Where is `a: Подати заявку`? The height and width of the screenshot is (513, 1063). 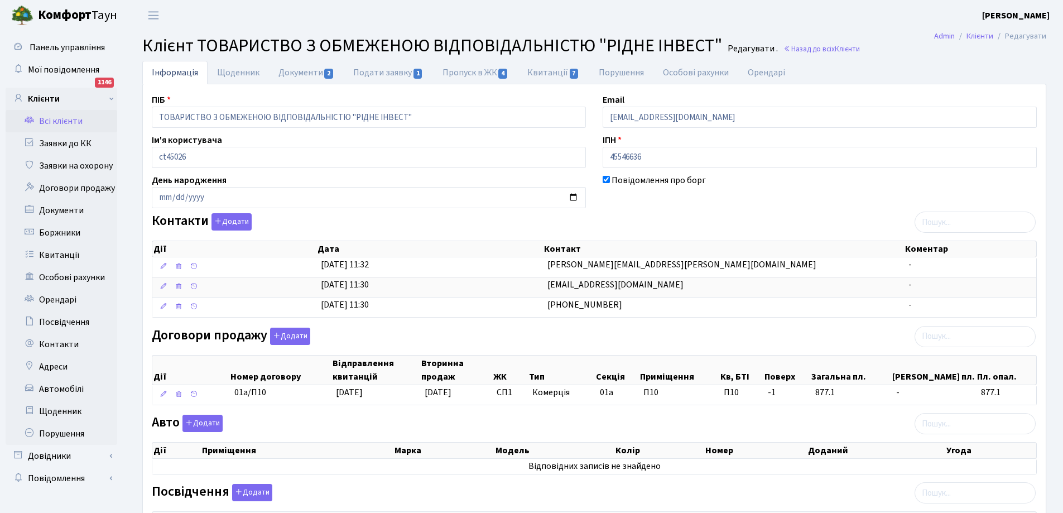 a: Подати заявку is located at coordinates (388, 73).